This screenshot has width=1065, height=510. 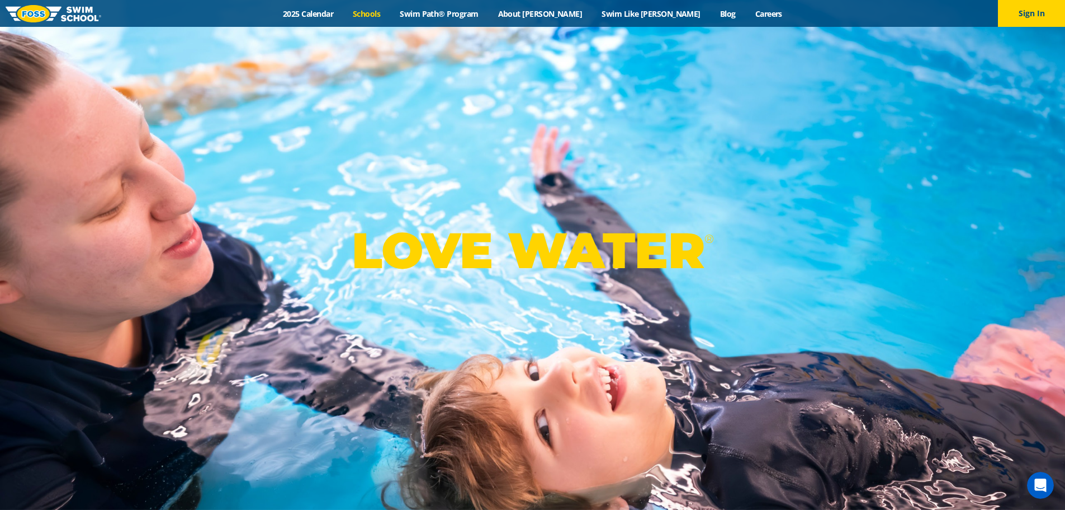 I want to click on a: Swim Path® Program, so click(x=439, y=13).